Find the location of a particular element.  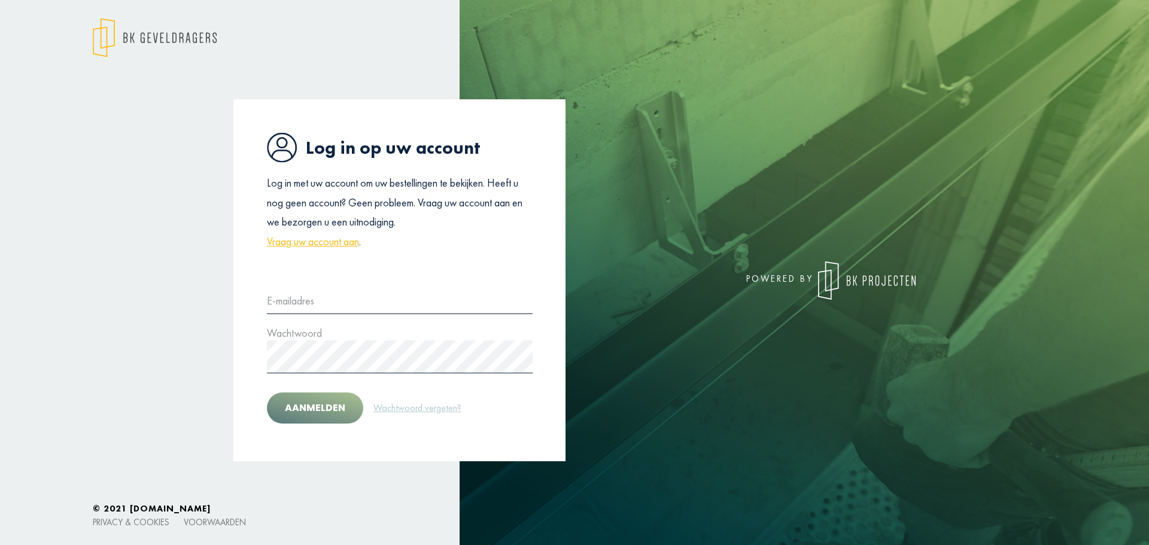

a: Wachtwoord vergeten? is located at coordinates (417, 408).